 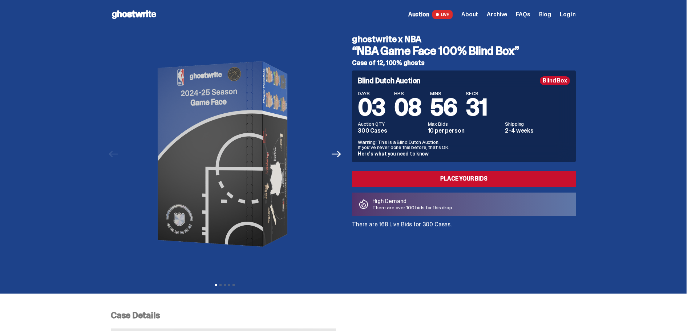 I want to click on span: 08, so click(x=408, y=107).